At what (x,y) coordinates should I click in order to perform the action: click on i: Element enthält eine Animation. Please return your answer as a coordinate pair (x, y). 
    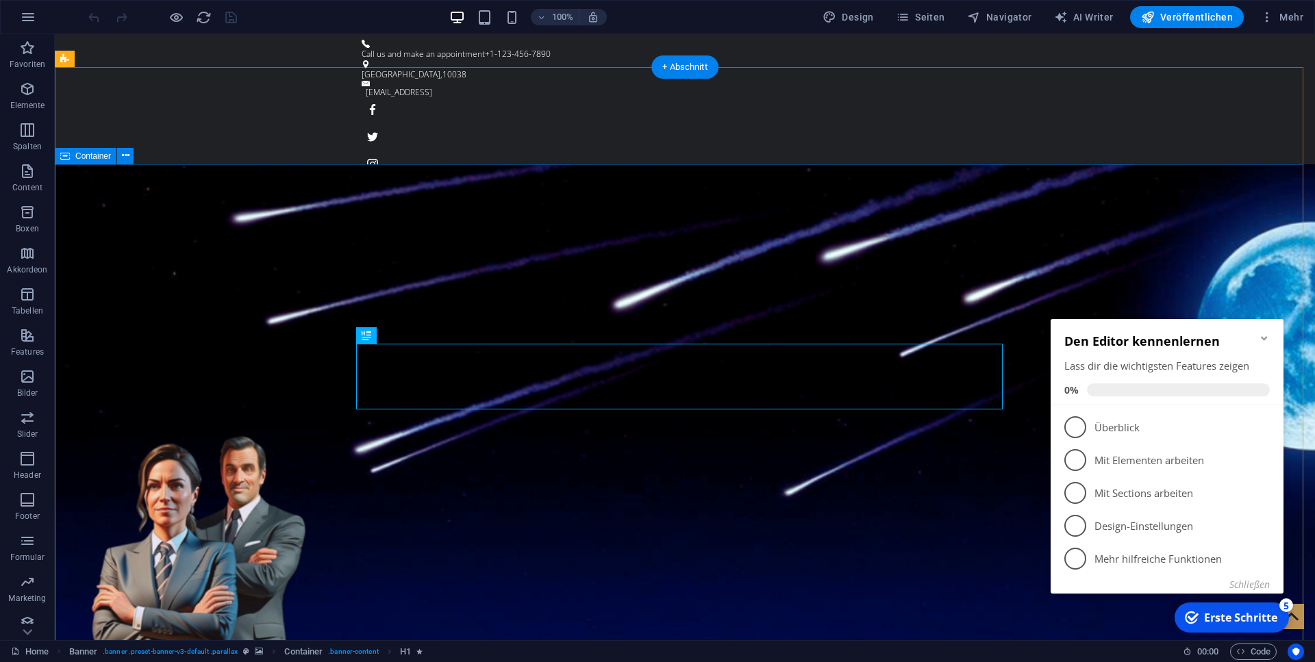
    Looking at the image, I should click on (419, 651).